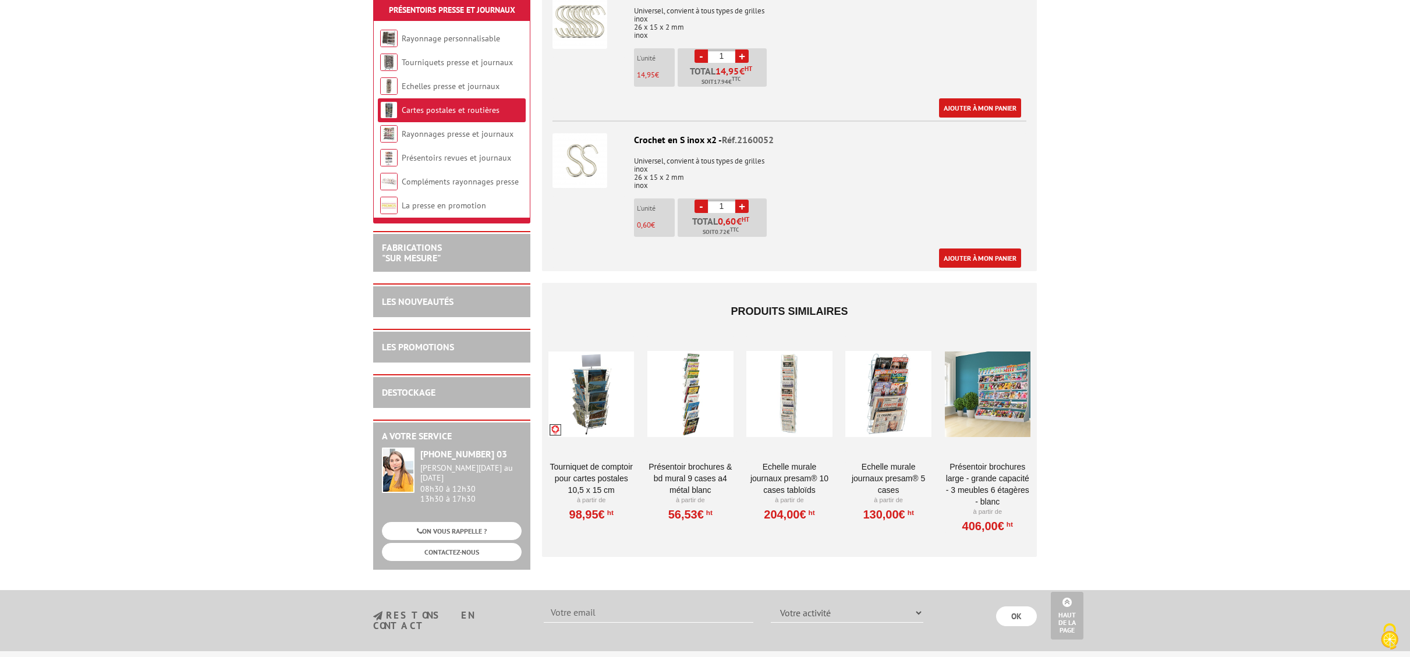 Image resolution: width=1410 pixels, height=657 pixels. Describe the element at coordinates (988, 484) in the screenshot. I see `a: Présentoir Brochures large - grande capacité - 3 meubles 6 étagères - Blanc` at that location.